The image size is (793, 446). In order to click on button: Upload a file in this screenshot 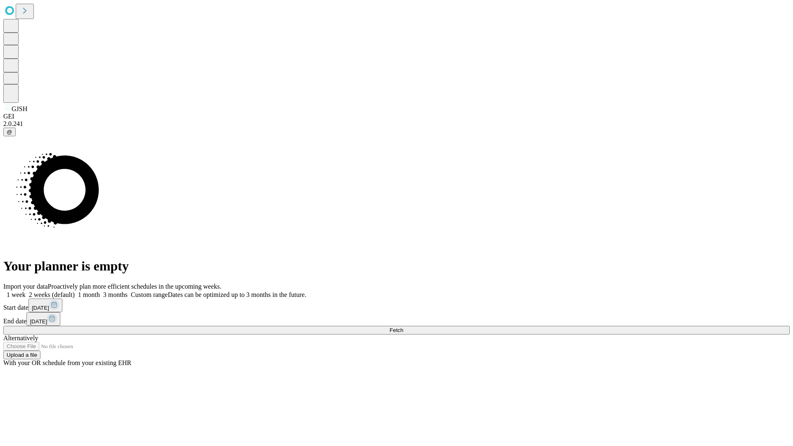, I will do `click(22, 355)`.